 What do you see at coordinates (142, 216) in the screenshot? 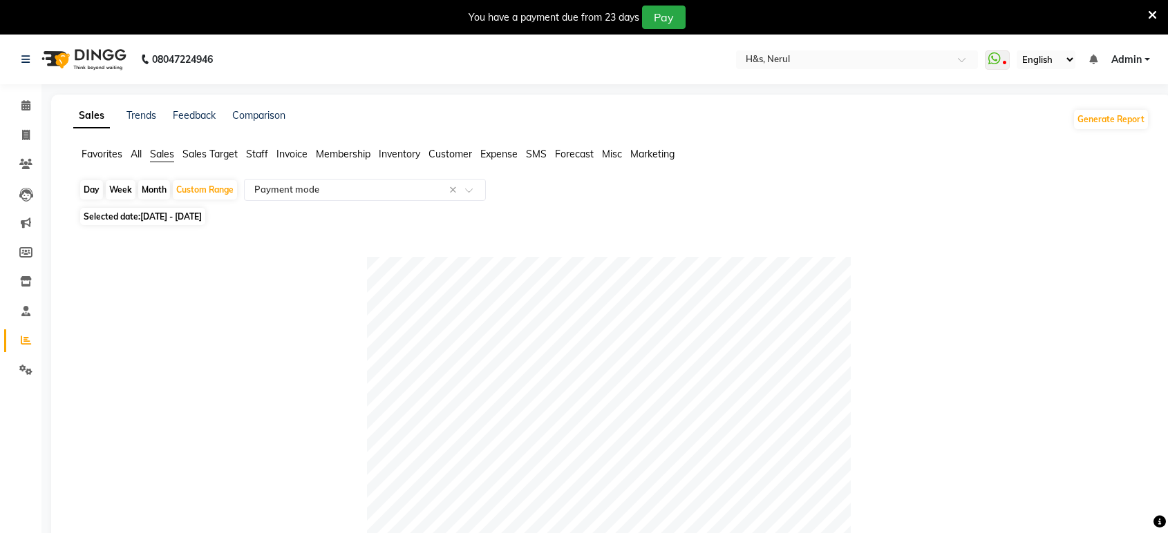
I see `span: Selected date:` at bounding box center [142, 216].